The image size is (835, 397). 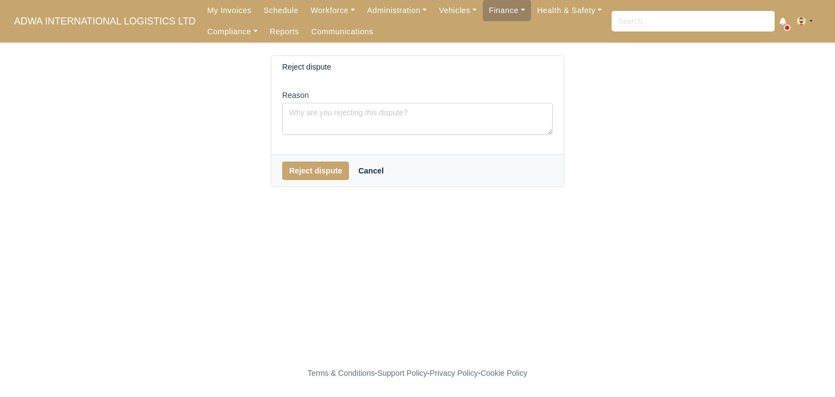 I want to click on a: Reports, so click(x=284, y=32).